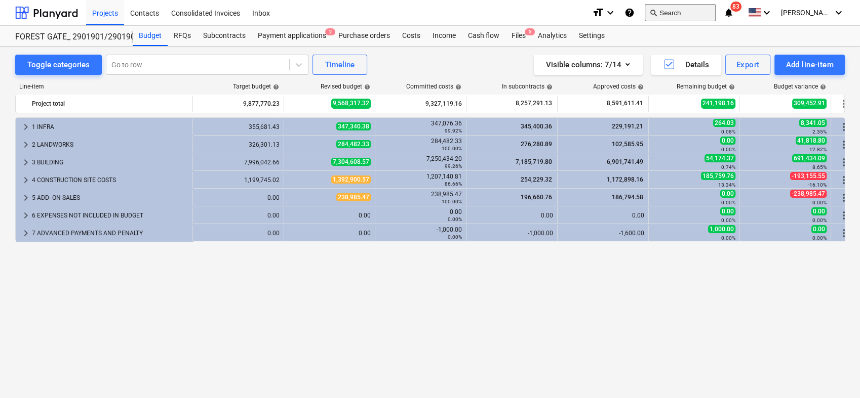 This screenshot has height=398, width=860. Describe the element at coordinates (530, 32) in the screenshot. I see `span: 5` at that location.